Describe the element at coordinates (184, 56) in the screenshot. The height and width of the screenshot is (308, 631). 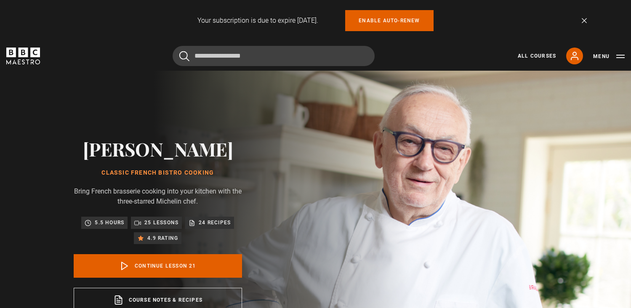
I see `button: Submit the search query` at that location.